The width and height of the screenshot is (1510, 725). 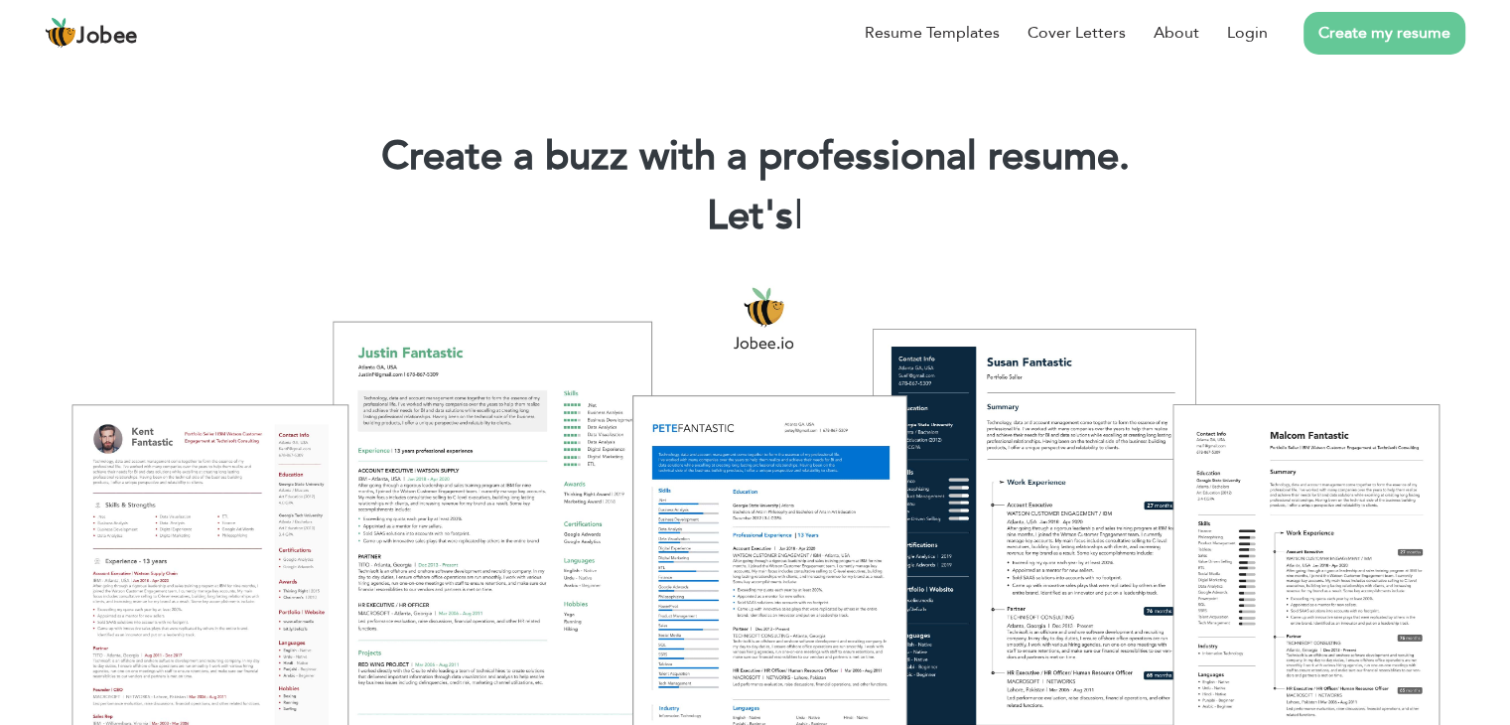 I want to click on a: About, so click(x=1177, y=33).